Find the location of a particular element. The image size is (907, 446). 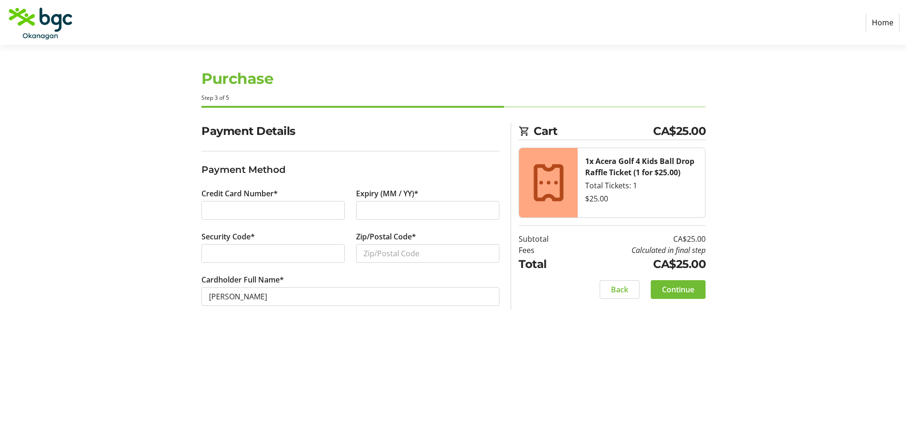

div: Total Tickets: 1 is located at coordinates (641, 186).